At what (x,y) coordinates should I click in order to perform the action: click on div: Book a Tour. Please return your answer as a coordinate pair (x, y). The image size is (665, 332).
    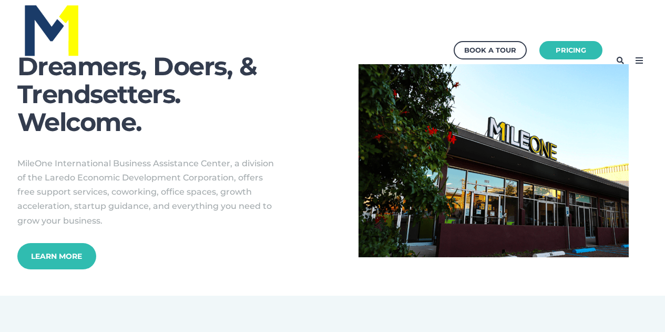
    Looking at the image, I should click on (490, 50).